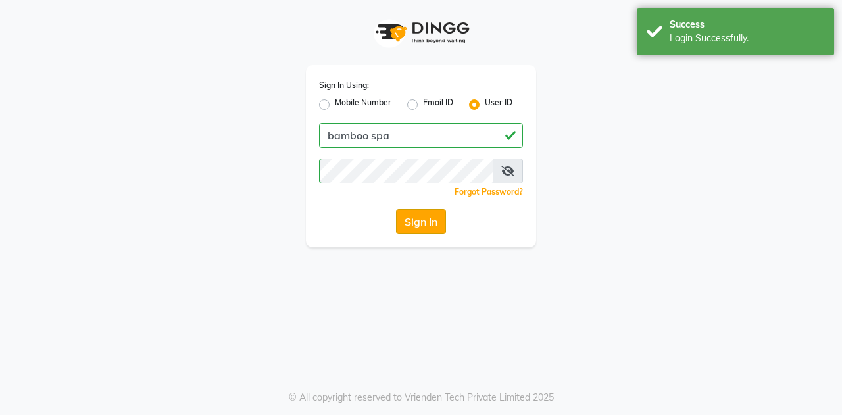 Image resolution: width=842 pixels, height=415 pixels. Describe the element at coordinates (746, 38) in the screenshot. I see `div: Login Successfully.` at that location.